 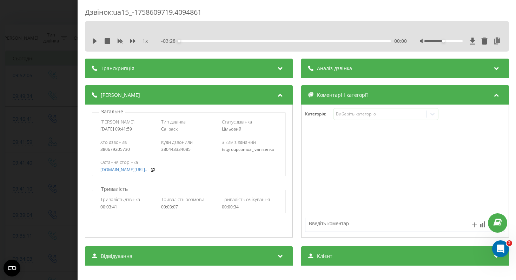 I want to click on span: - 03:28, so click(x=170, y=41).